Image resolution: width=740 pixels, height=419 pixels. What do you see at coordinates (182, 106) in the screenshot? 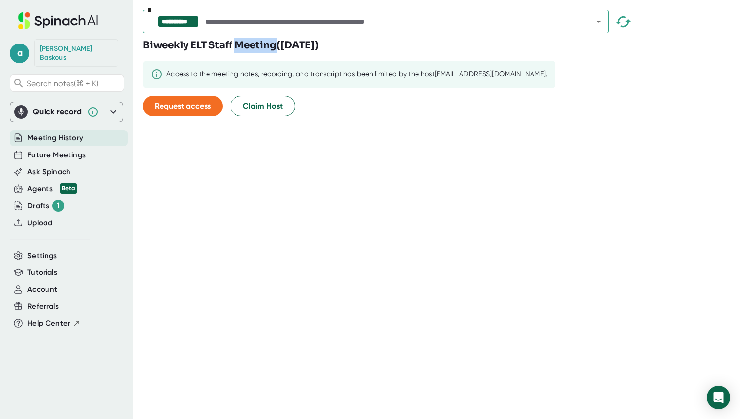
I see `button: Request access` at bounding box center [182, 106].